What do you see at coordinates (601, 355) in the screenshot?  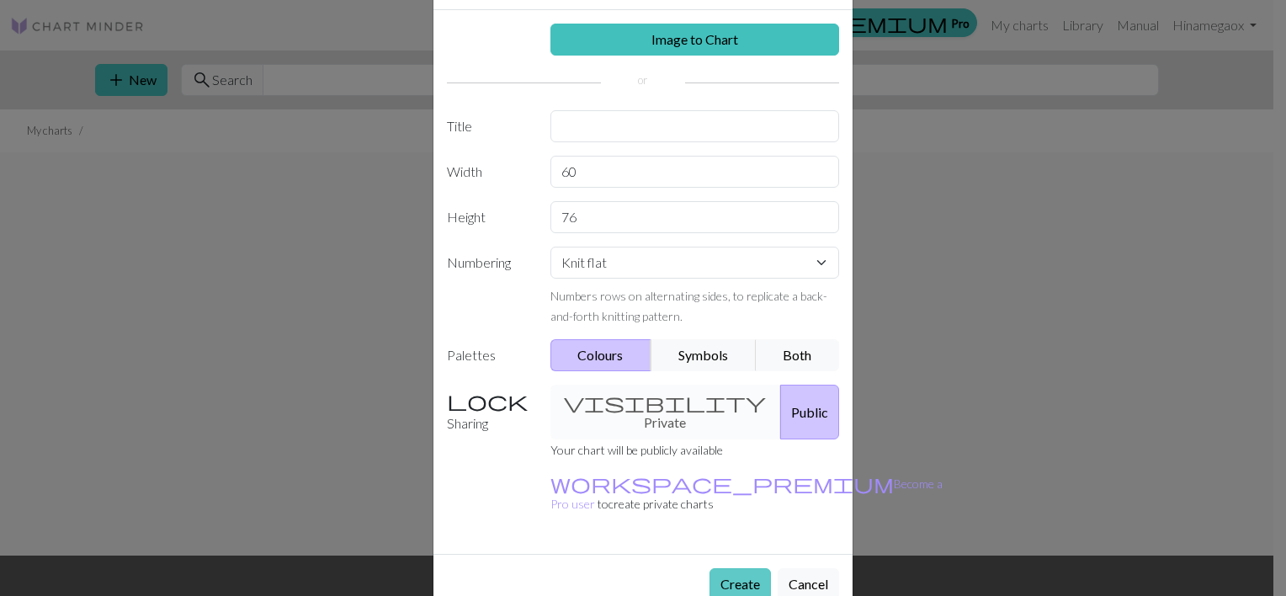 I see `button: Colours` at bounding box center [601, 355].